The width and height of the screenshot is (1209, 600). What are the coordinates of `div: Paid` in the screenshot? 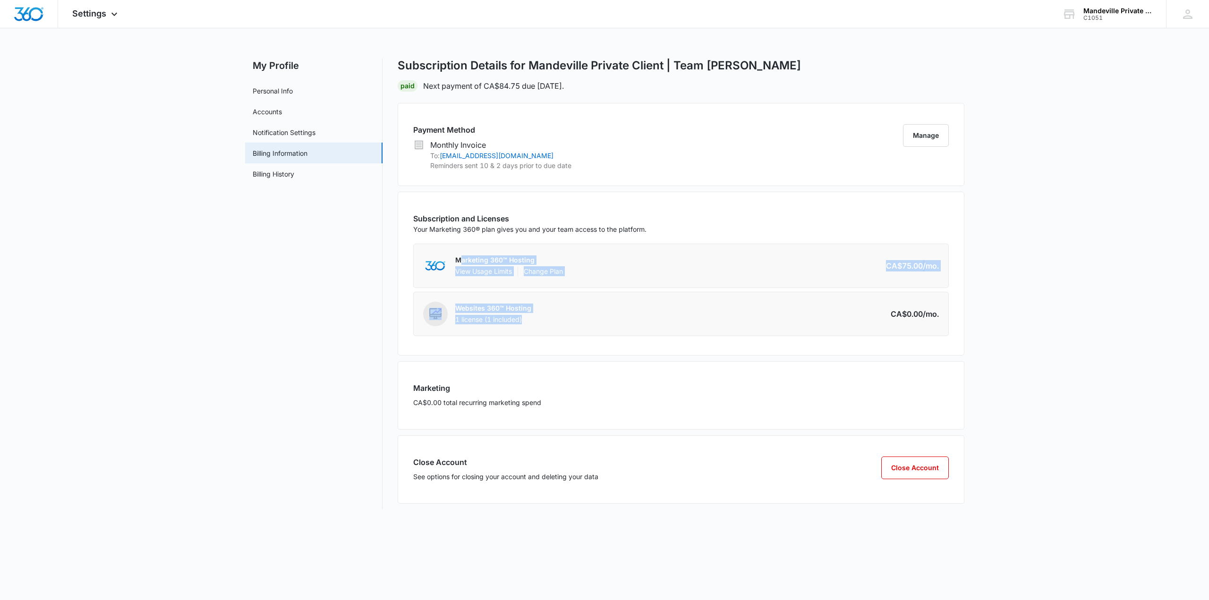 It's located at (407, 86).